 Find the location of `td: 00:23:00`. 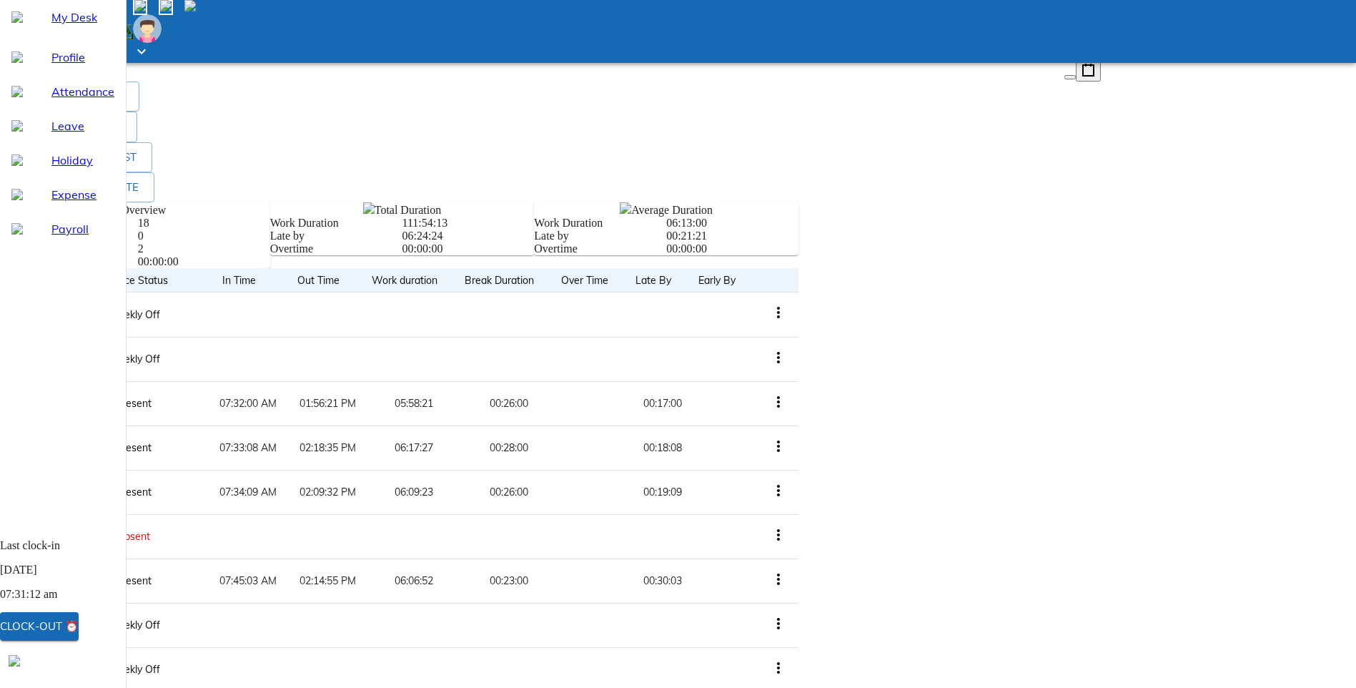

td: 00:23:00 is located at coordinates (508, 581).